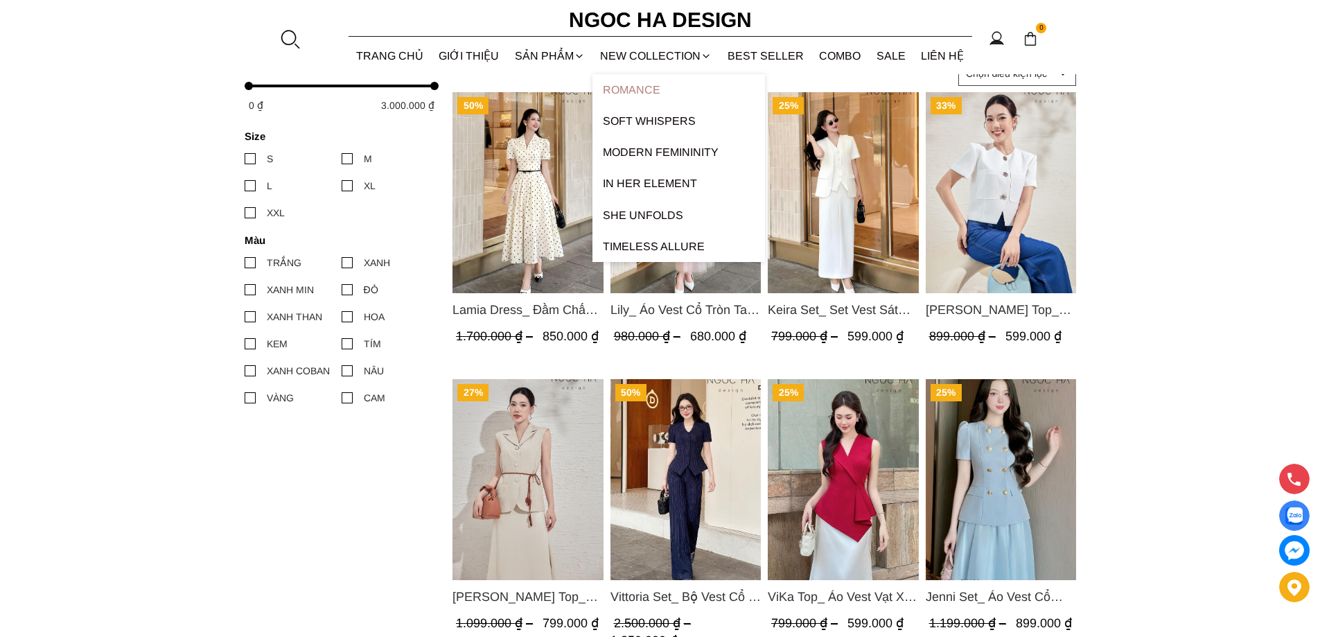 Image resolution: width=1320 pixels, height=637 pixels. What do you see at coordinates (661, 20) in the screenshot?
I see `a: Ngoc Ha Design` at bounding box center [661, 20].